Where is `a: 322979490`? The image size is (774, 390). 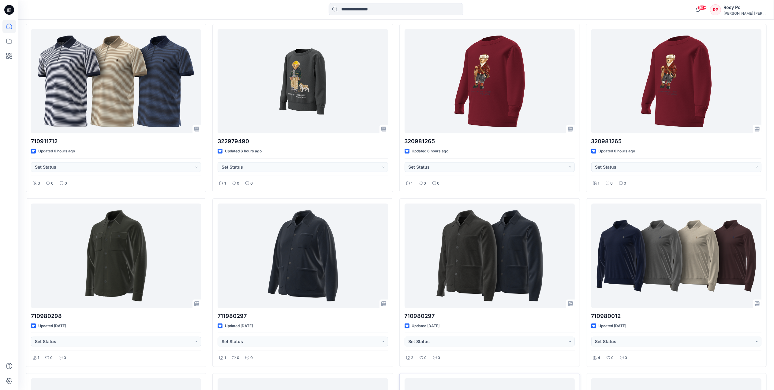
a: 322979490 is located at coordinates (303, 81).